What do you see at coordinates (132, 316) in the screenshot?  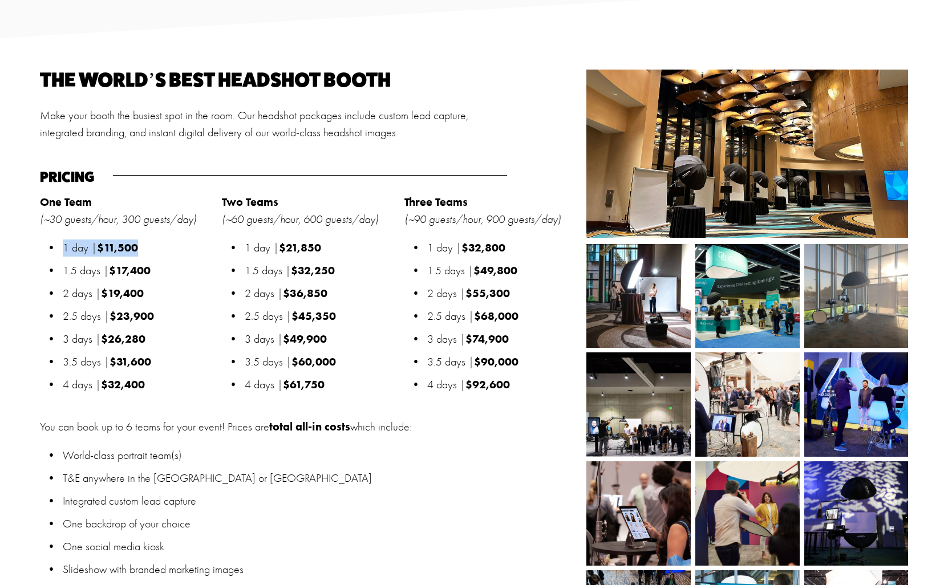 I see `strong: $23,900` at bounding box center [132, 316].